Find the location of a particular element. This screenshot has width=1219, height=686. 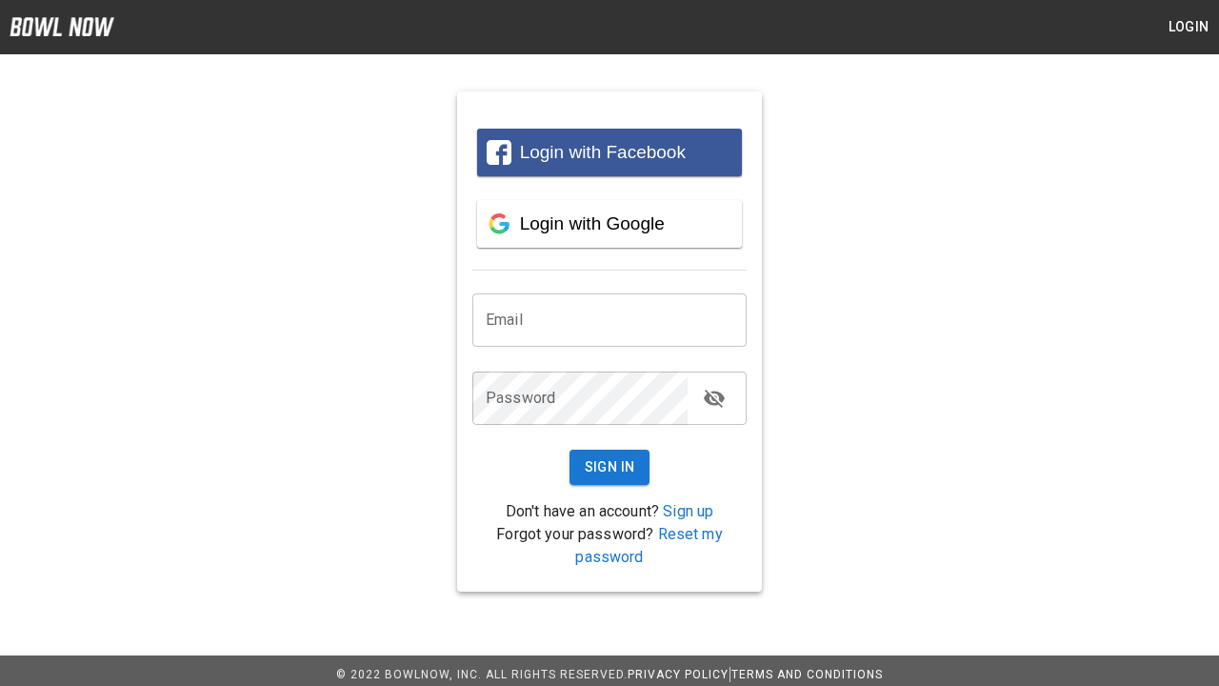

a: Privacy Policy is located at coordinates (678, 674).